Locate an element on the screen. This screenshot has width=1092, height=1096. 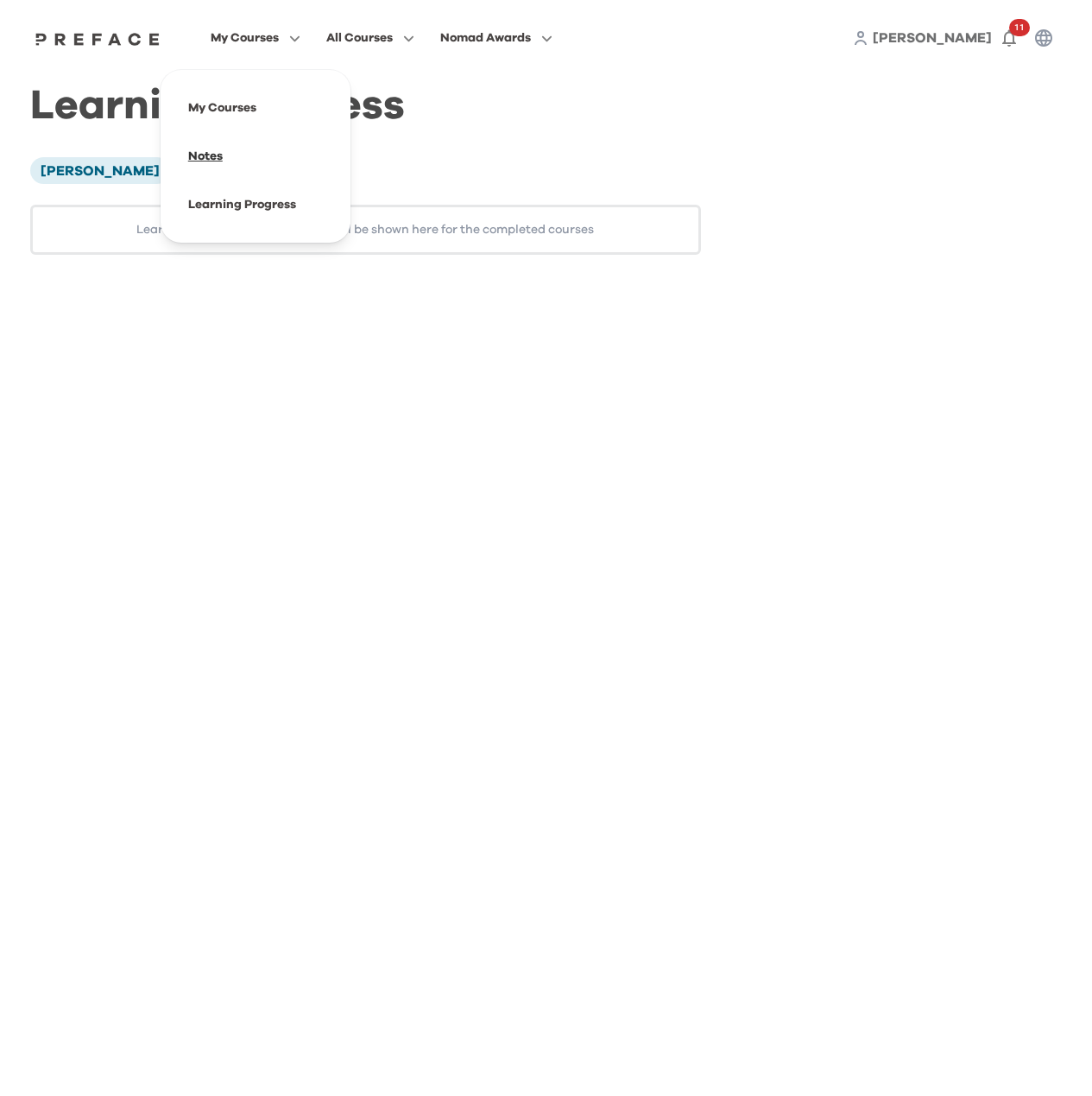
h1: Learning Progress is located at coordinates (366, 107).